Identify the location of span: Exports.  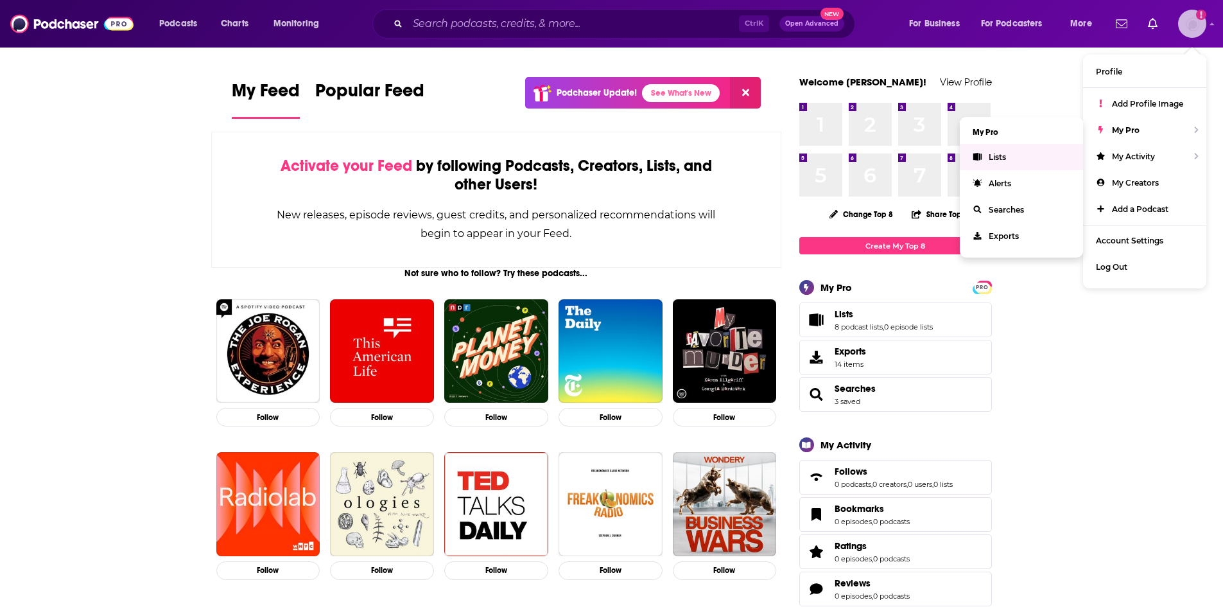
(816, 357).